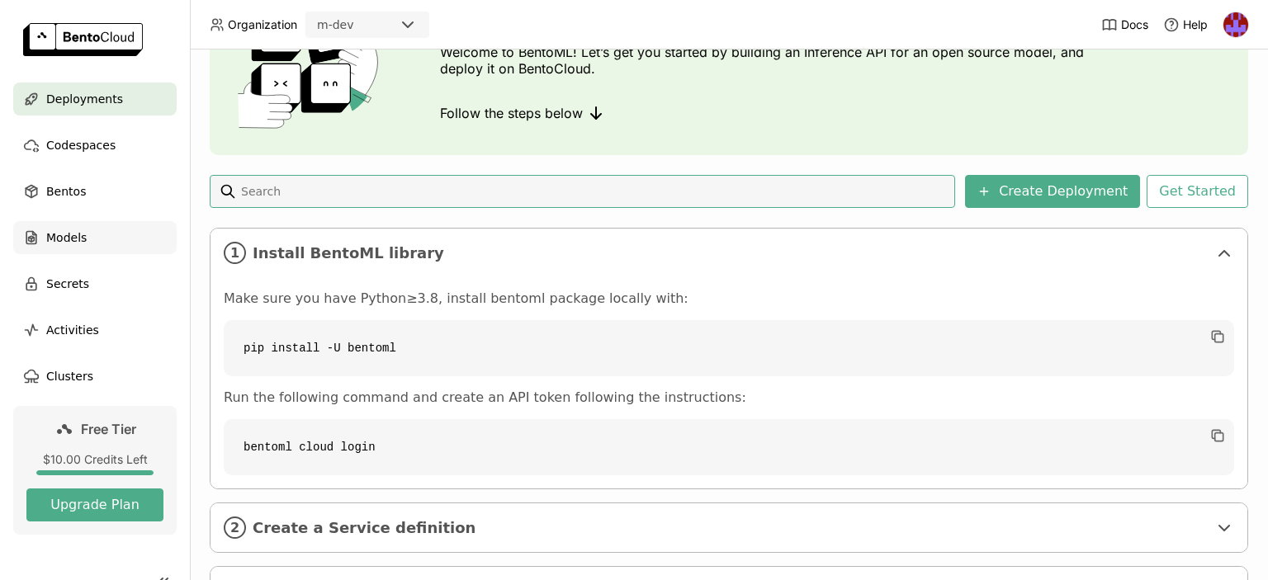 The image size is (1268, 580). I want to click on code: bentoml cloud login, so click(729, 448).